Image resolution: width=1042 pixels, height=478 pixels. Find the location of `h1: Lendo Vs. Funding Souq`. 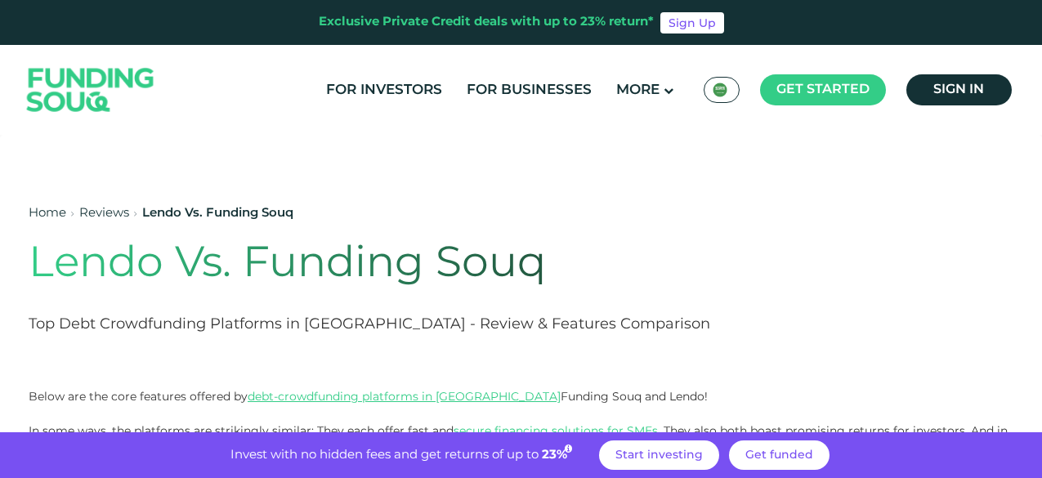

h1: Lendo Vs. Funding Souq is located at coordinates (424, 265).